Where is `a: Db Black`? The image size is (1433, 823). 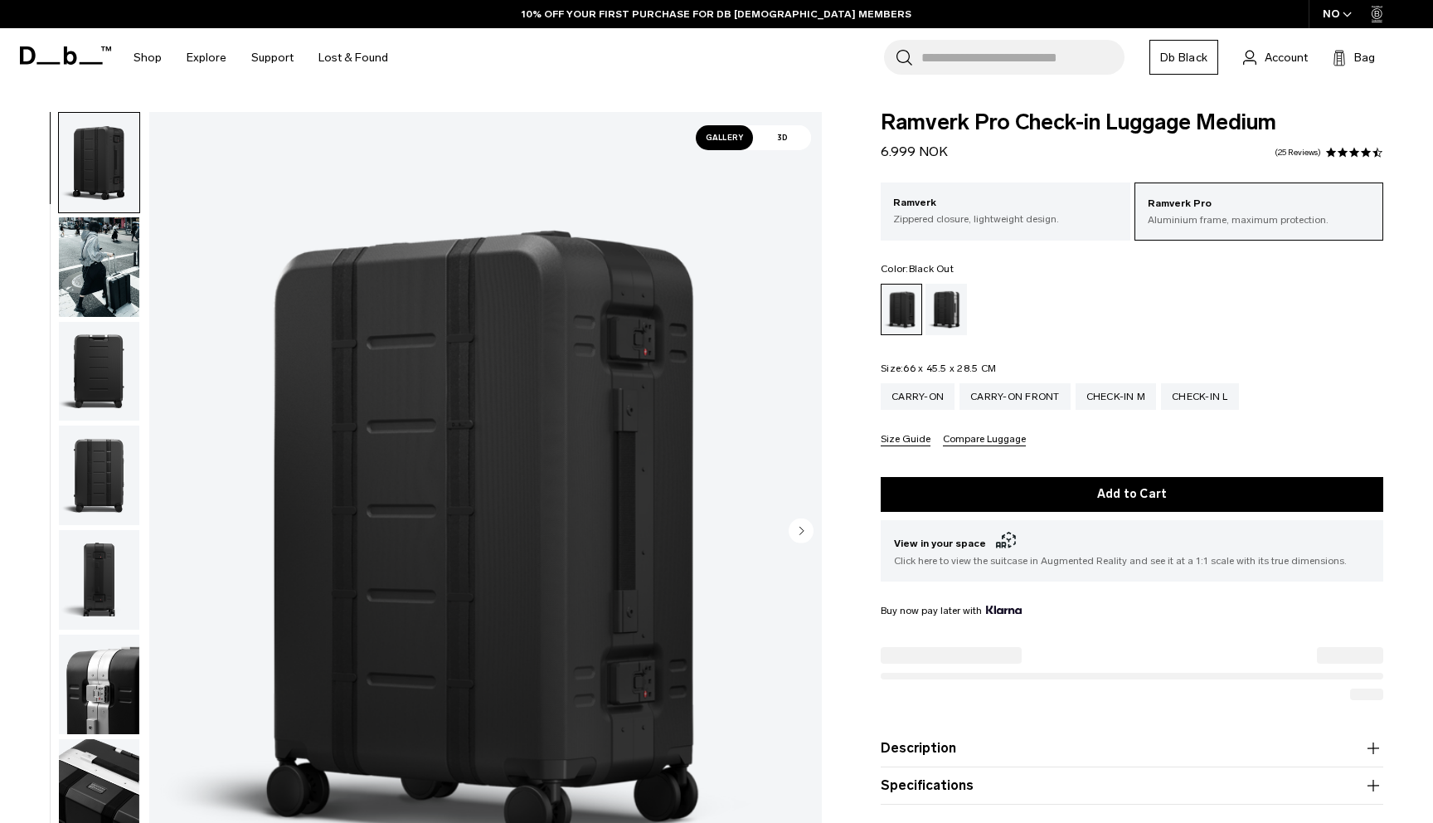 a: Db Black is located at coordinates (1184, 57).